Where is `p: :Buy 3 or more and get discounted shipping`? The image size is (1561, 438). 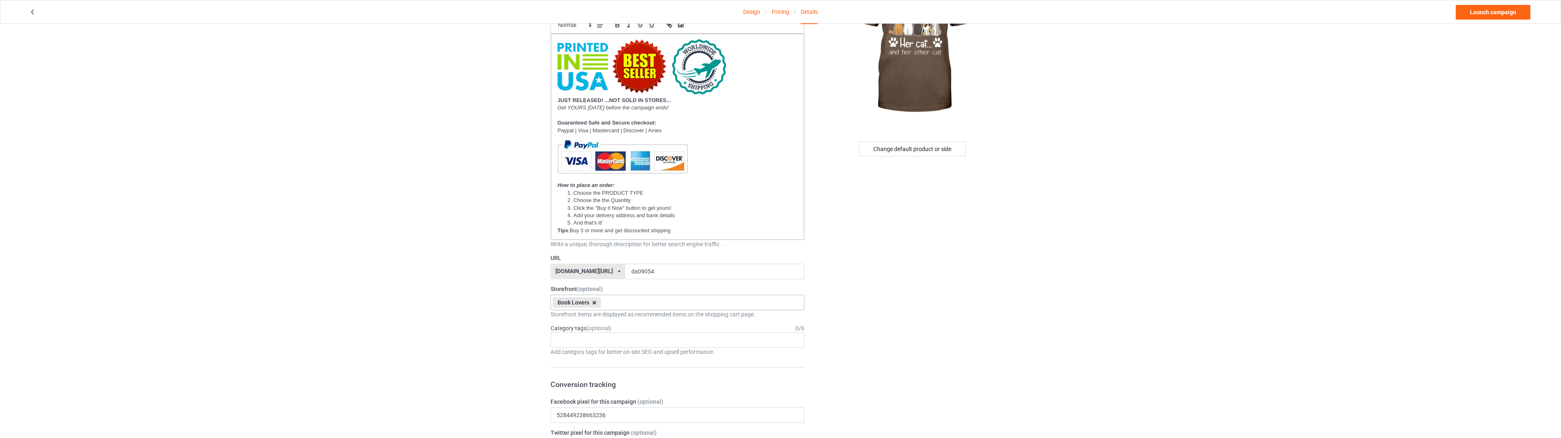 p: :Buy 3 or more and get discounted shipping is located at coordinates (678, 231).